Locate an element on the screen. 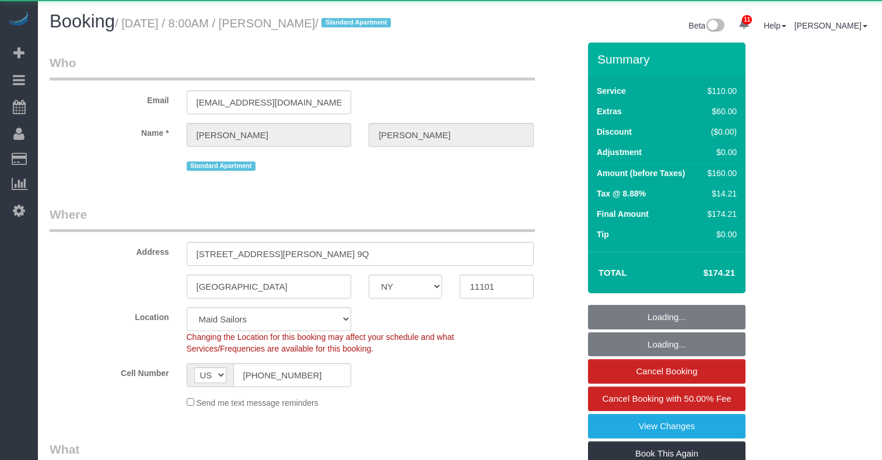  input: Last Name is located at coordinates (451, 135).